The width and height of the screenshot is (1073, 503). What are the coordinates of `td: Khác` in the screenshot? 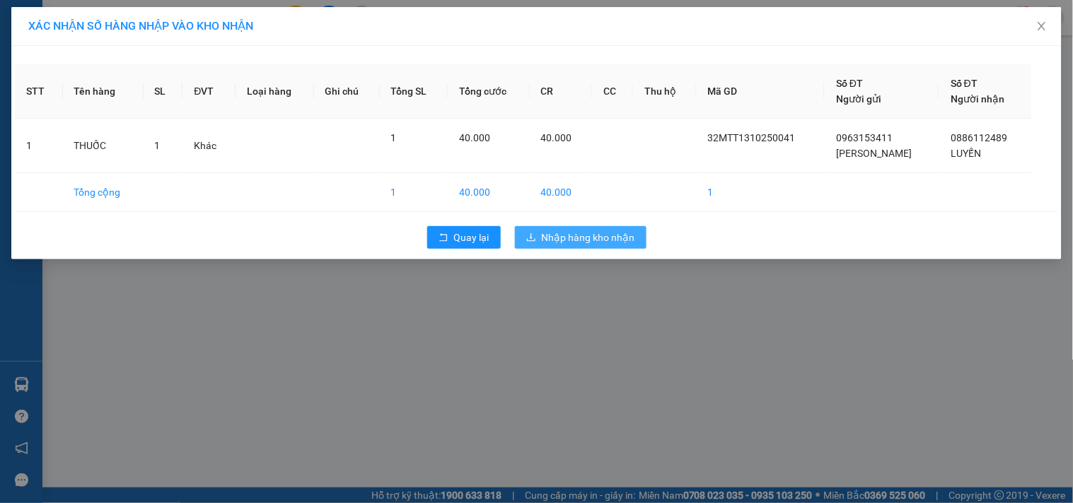 It's located at (209, 146).